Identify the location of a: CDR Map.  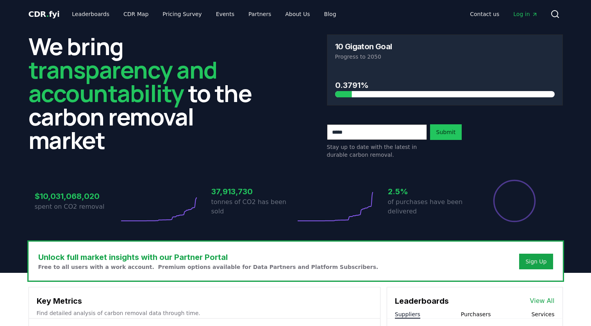
(136, 14).